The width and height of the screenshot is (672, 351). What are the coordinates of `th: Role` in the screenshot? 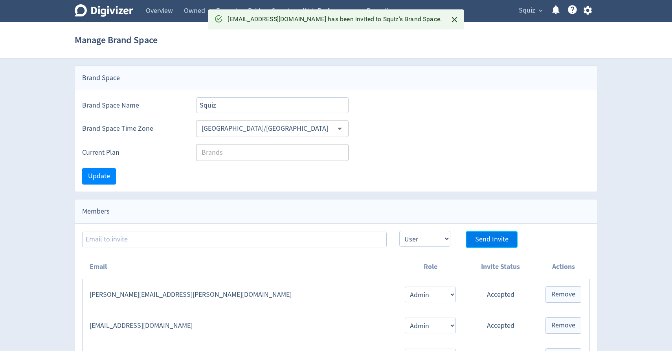 It's located at (430, 267).